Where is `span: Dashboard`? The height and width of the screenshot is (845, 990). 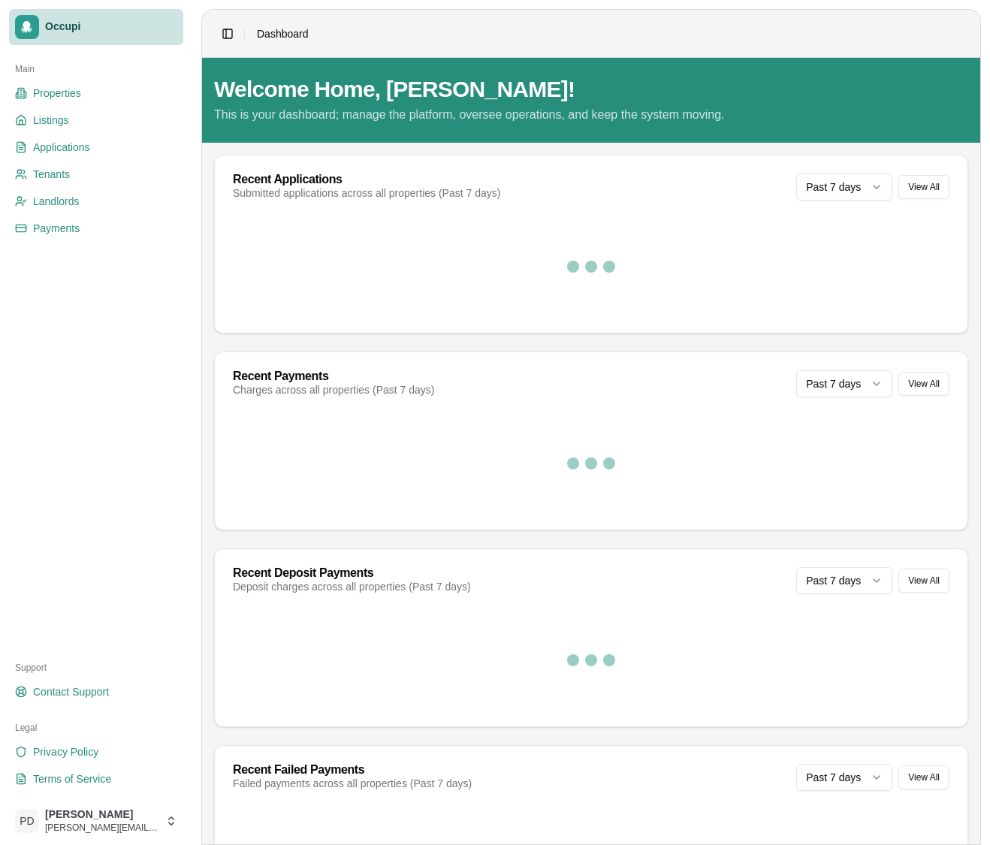
span: Dashboard is located at coordinates (282, 34).